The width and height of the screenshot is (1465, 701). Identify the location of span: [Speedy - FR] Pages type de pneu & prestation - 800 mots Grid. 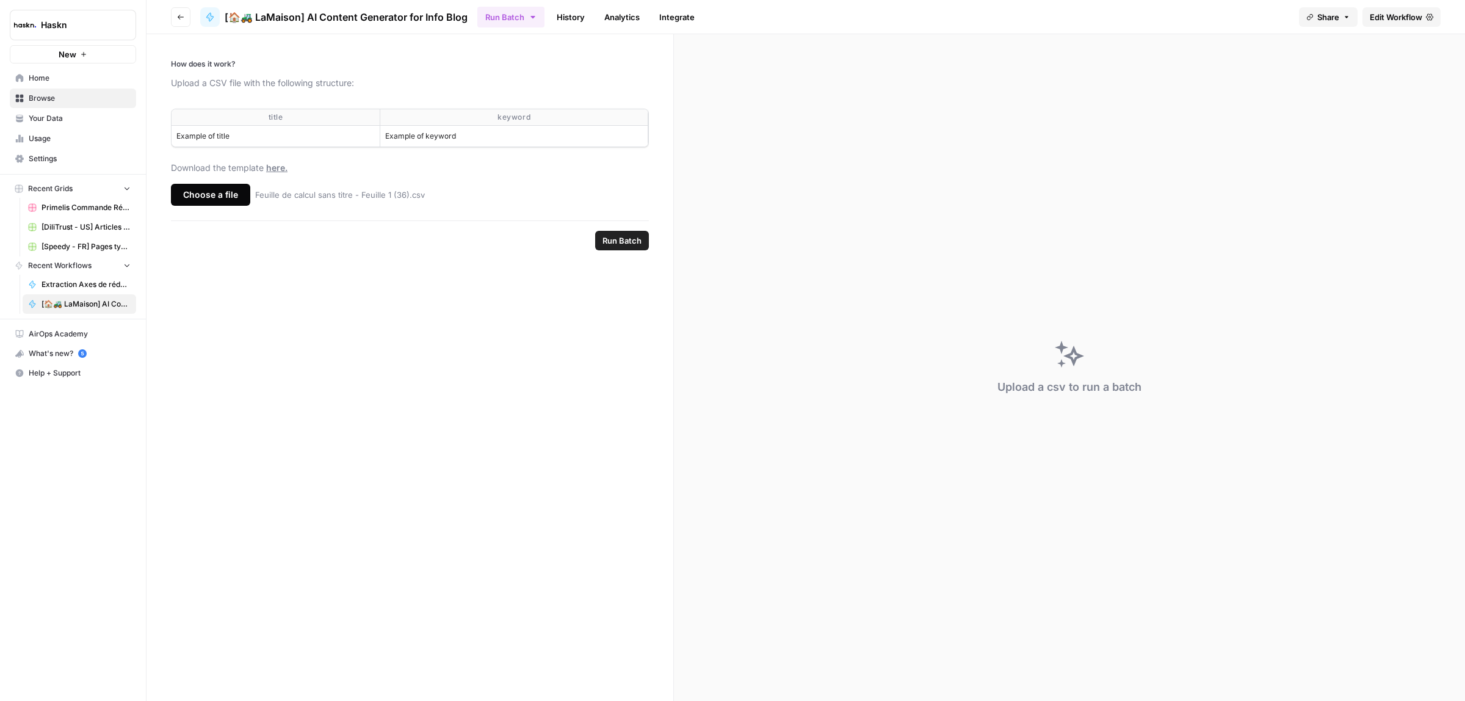
(86, 247).